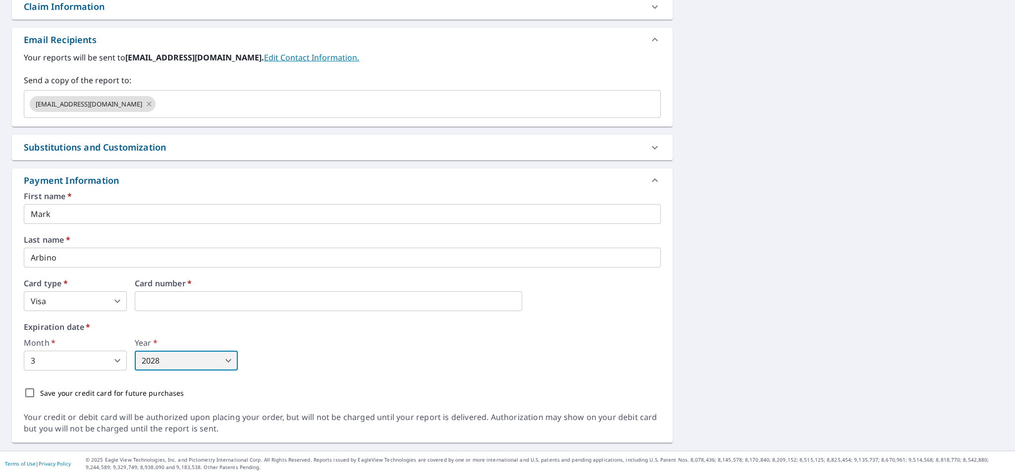 Image resolution: width=1015 pixels, height=476 pixels. Describe the element at coordinates (54, 464) in the screenshot. I see `a: Privacy Policy` at that location.